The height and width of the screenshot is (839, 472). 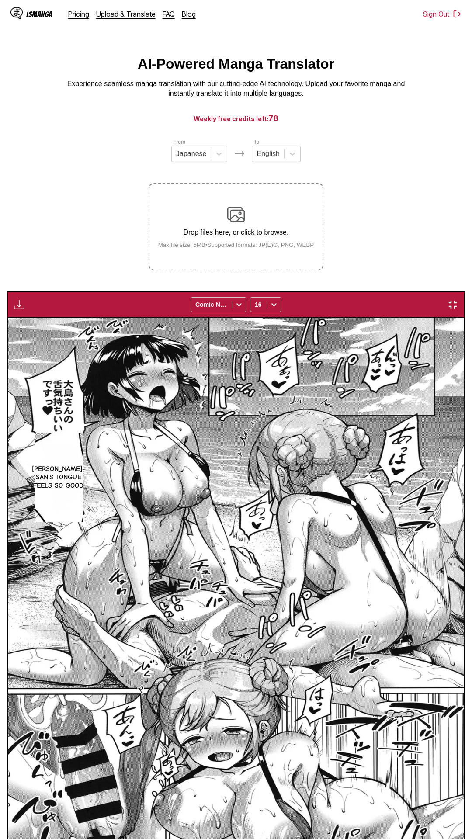 I want to click on p: Experience seamless manga translation with our cutting-edge AI technology. Upload your favorite m..., so click(x=236, y=89).